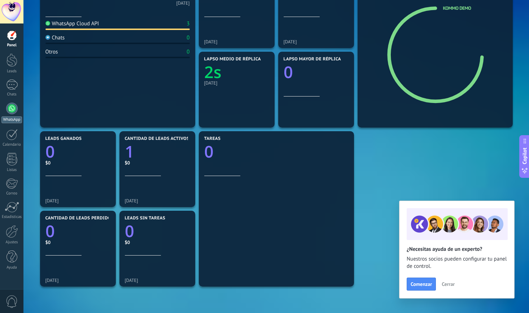  What do you see at coordinates (213, 72) in the screenshot?
I see `text: 2s` at bounding box center [213, 72].